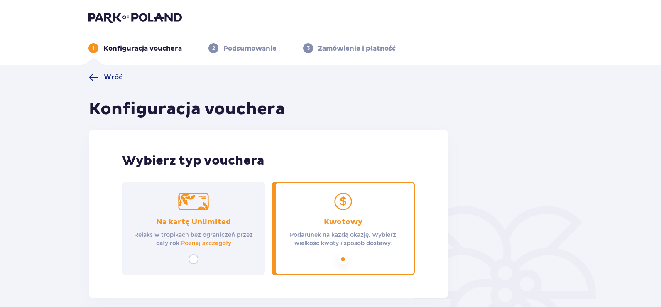 The width and height of the screenshot is (661, 307). What do you see at coordinates (135, 17) in the screenshot?
I see `img: Park of Poland logo` at bounding box center [135, 17].